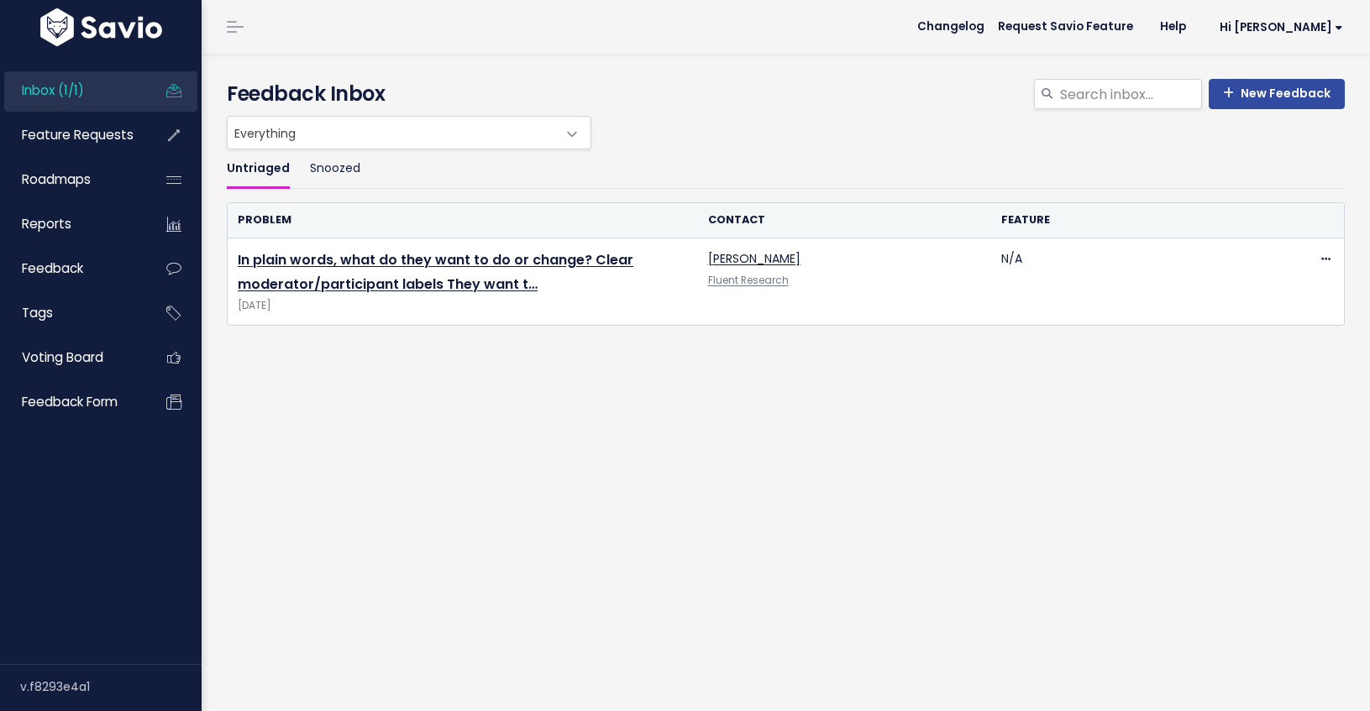 Image resolution: width=1370 pixels, height=711 pixels. What do you see at coordinates (1138, 220) in the screenshot?
I see `th: Feature` at bounding box center [1138, 220].